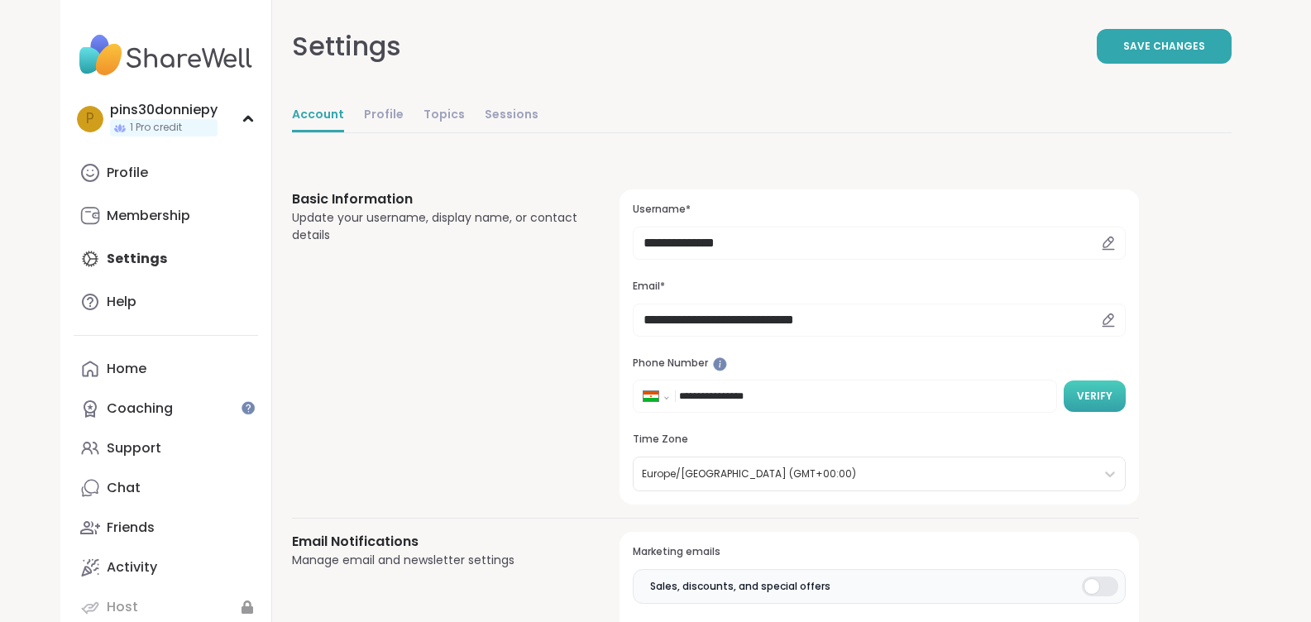  Describe the element at coordinates (878, 439) in the screenshot. I see `h3: Time Zone` at that location.